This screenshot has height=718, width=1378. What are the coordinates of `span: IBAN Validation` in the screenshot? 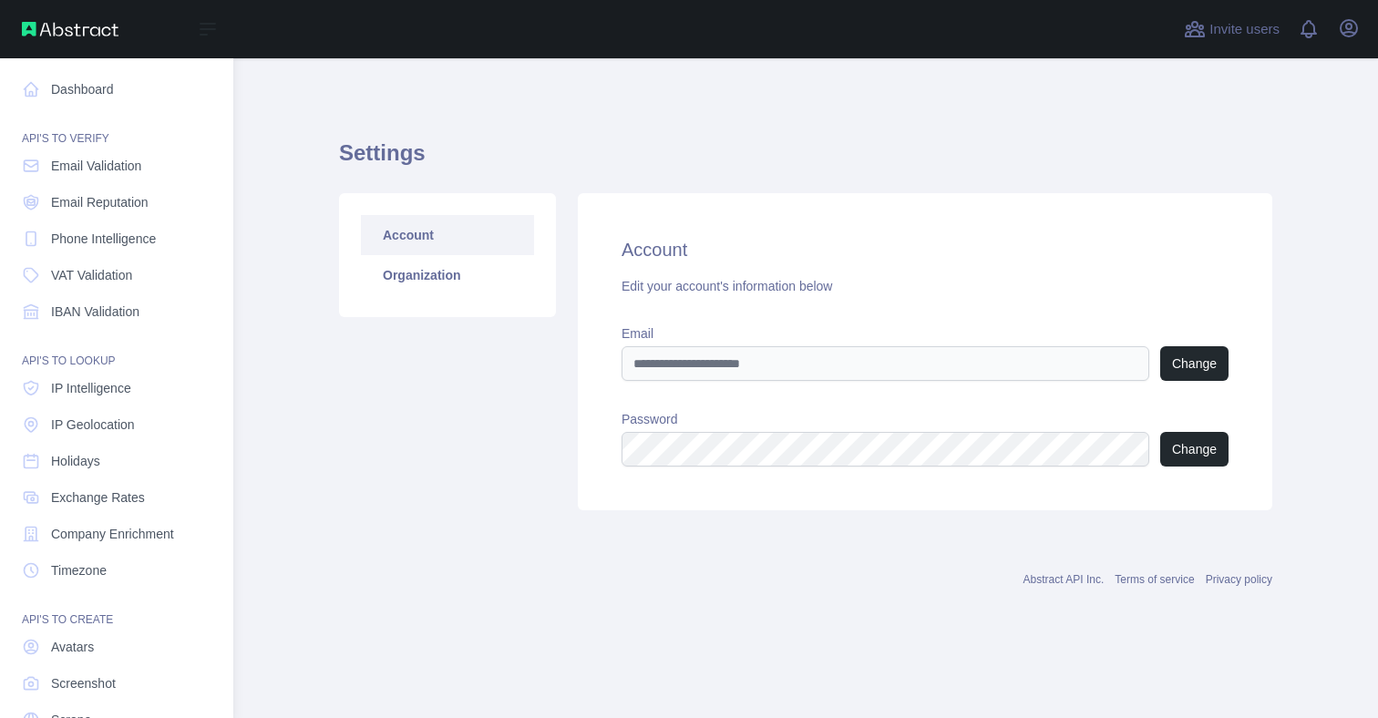 It's located at (95, 312).